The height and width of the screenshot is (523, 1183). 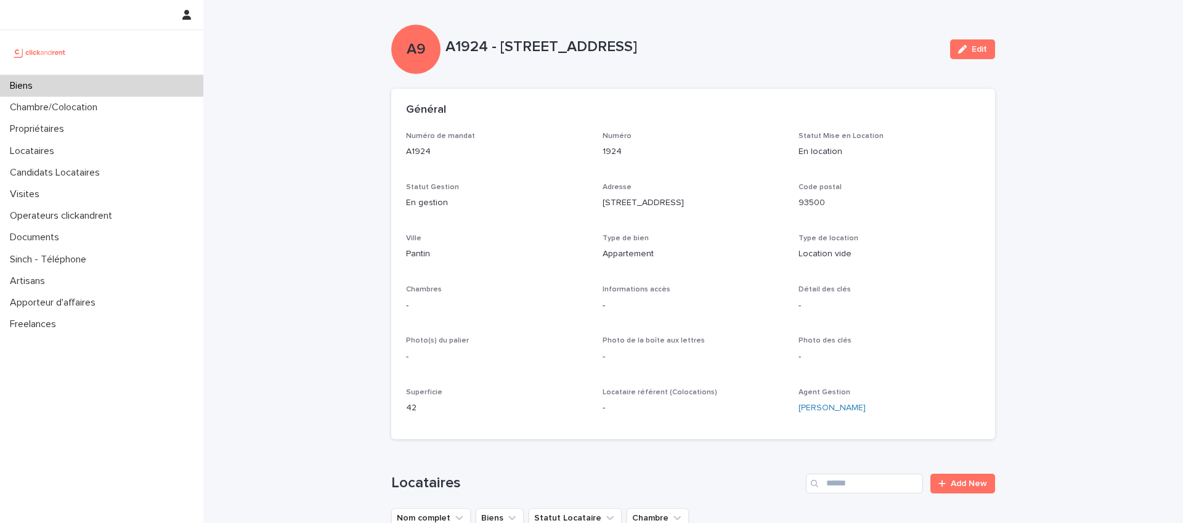 I want to click on span: Type de location, so click(x=828, y=238).